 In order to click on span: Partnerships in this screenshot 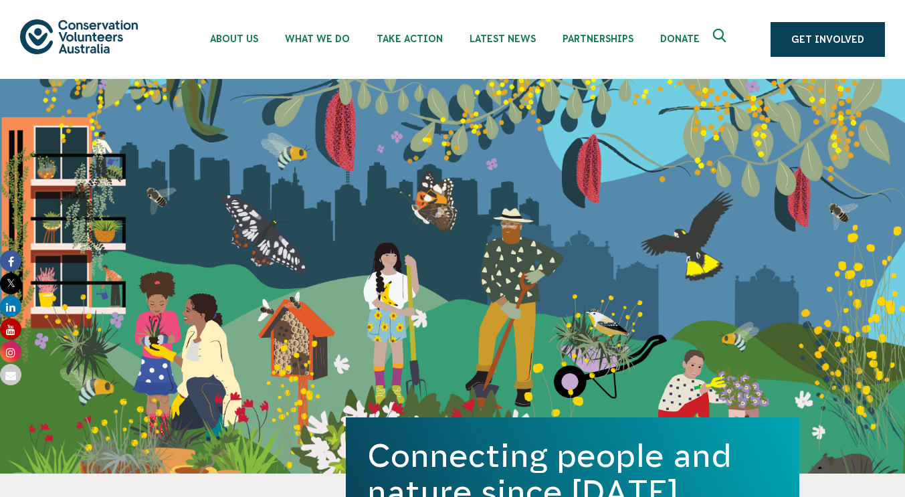, I will do `click(598, 39)`.